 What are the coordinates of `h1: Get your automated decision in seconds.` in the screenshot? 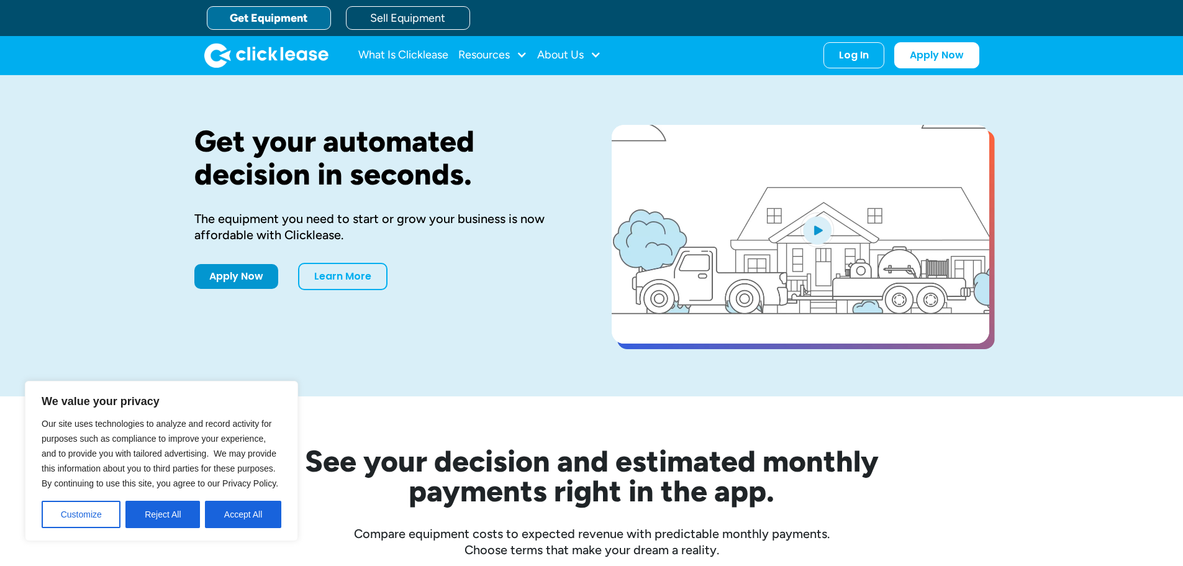 It's located at (383, 158).